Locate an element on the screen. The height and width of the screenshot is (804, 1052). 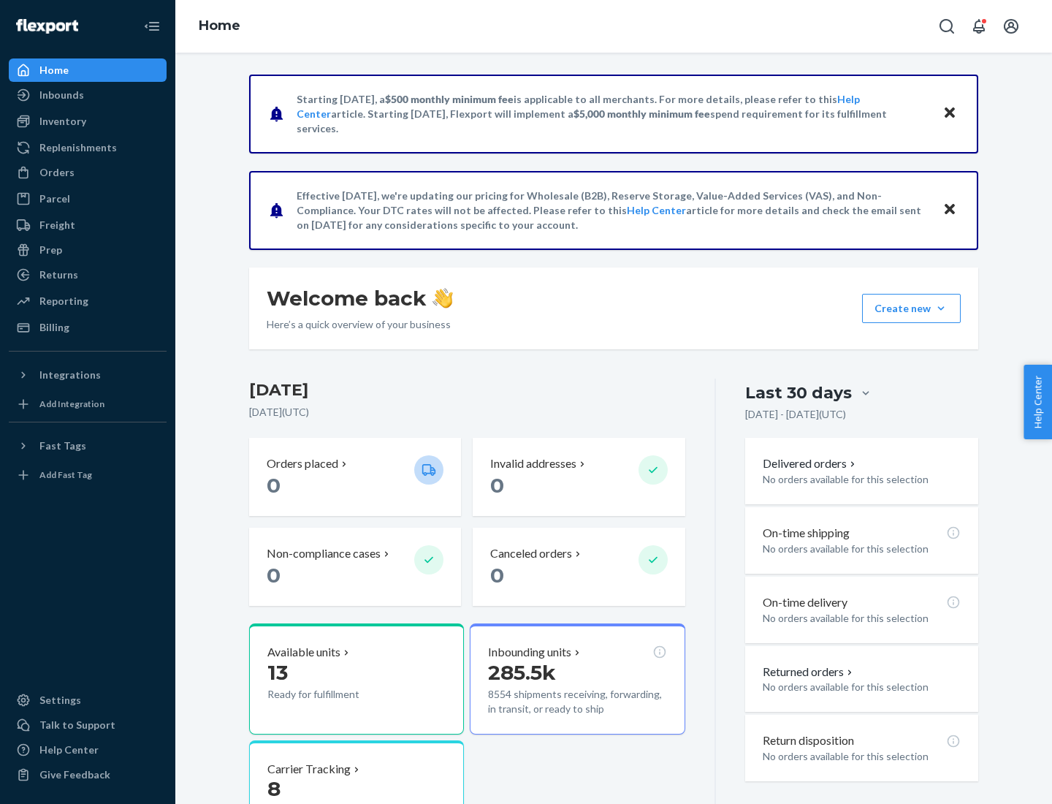
a: Reporting is located at coordinates (88, 301).